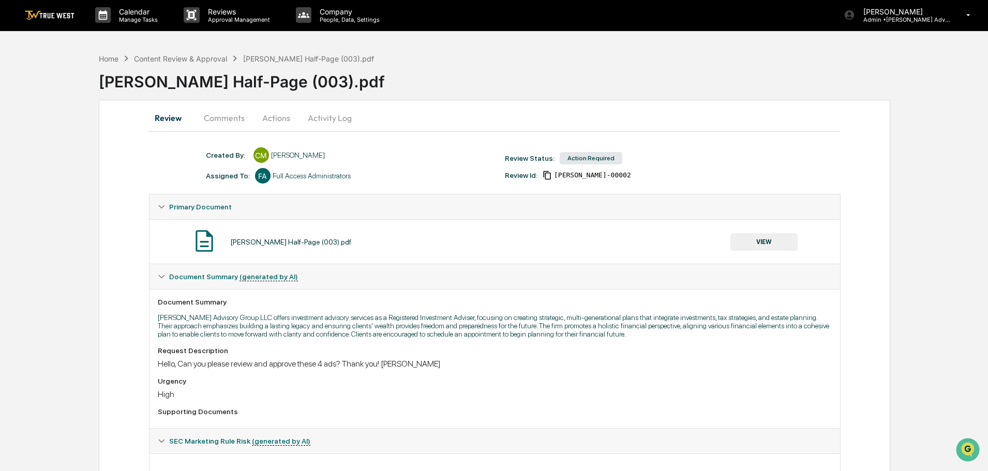 The image size is (988, 471). Describe the element at coordinates (495, 441) in the screenshot. I see `div: SEC Marketing Rule Risk (generated by AI)` at that location.